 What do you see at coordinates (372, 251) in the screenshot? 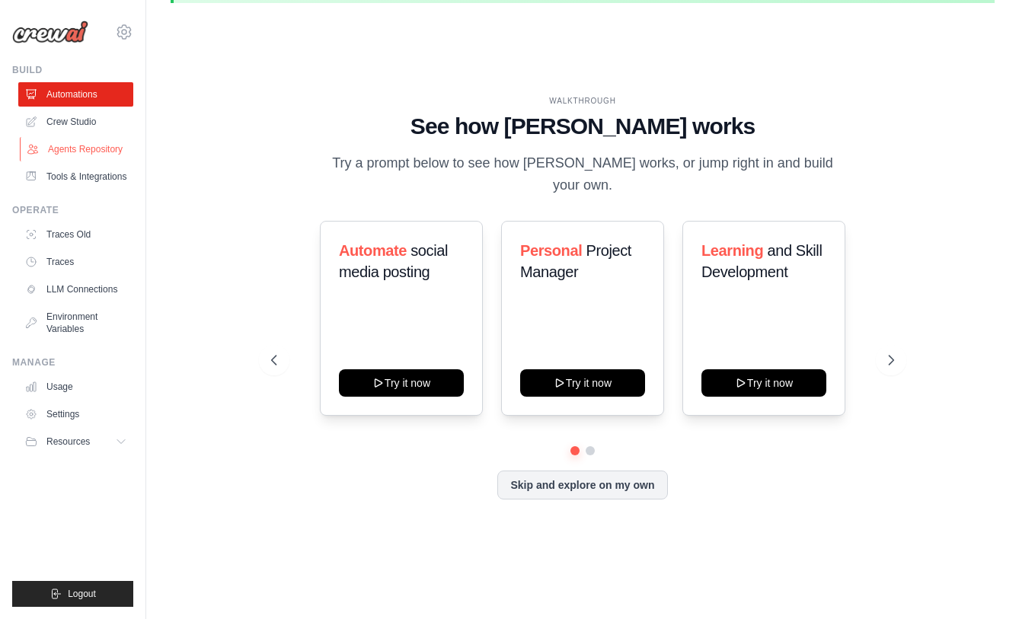
I see `span: Automate` at bounding box center [372, 251].